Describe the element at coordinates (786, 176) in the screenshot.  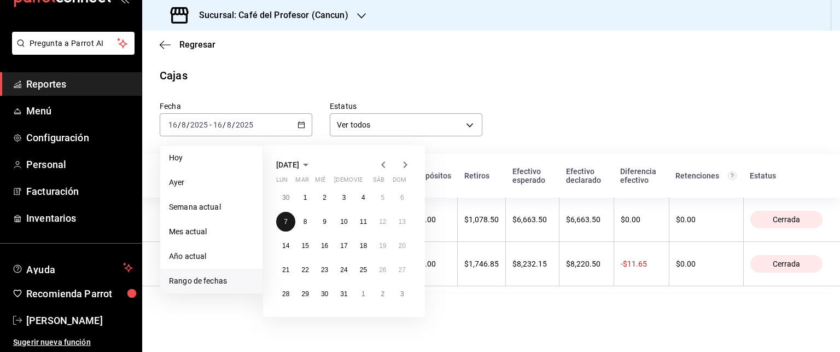
I see `div: Estatus` at that location.